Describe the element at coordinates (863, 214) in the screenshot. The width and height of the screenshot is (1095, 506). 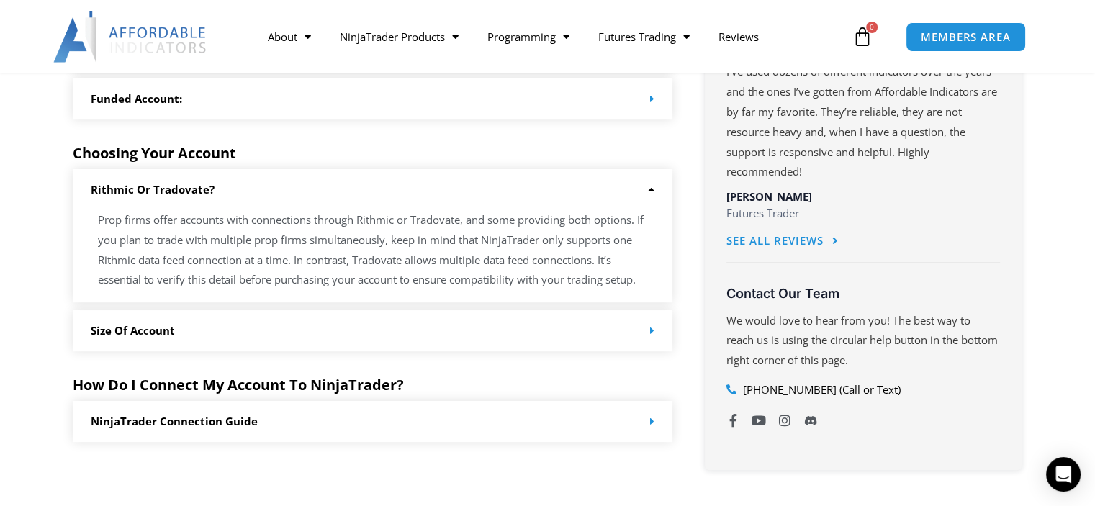
I see `p: Futures Trader` at that location.